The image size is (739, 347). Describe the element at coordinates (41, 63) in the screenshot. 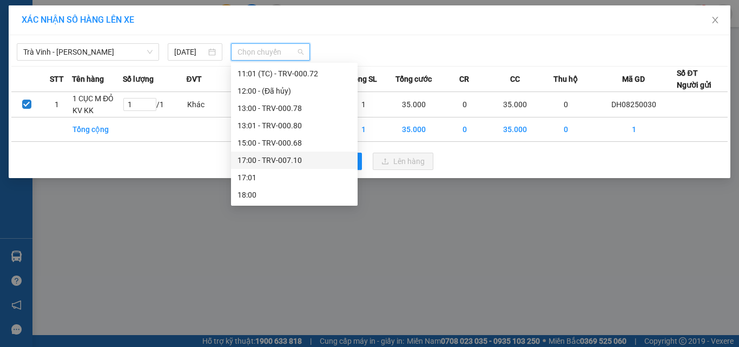

I see `span: 0935807393 -` at that location.